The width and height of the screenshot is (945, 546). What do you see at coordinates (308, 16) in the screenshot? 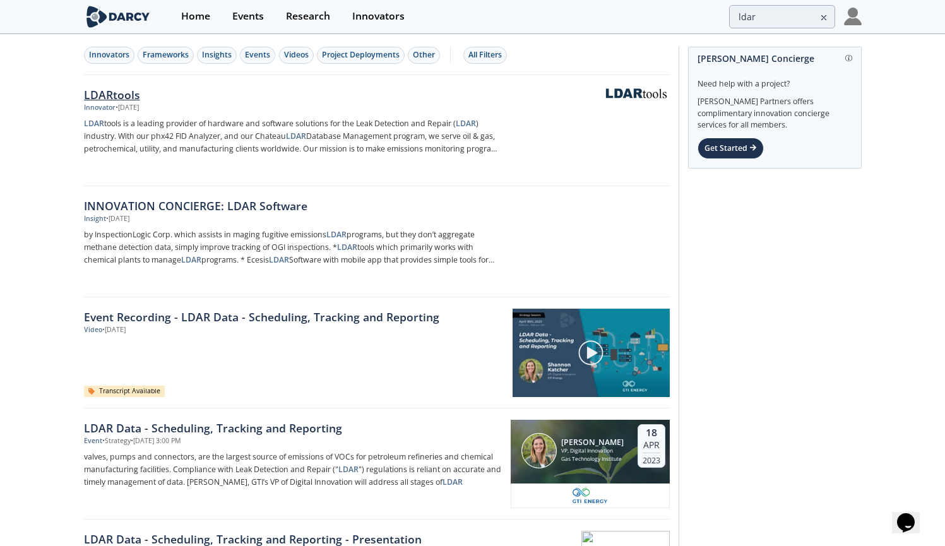
I see `div: Research` at bounding box center [308, 16].